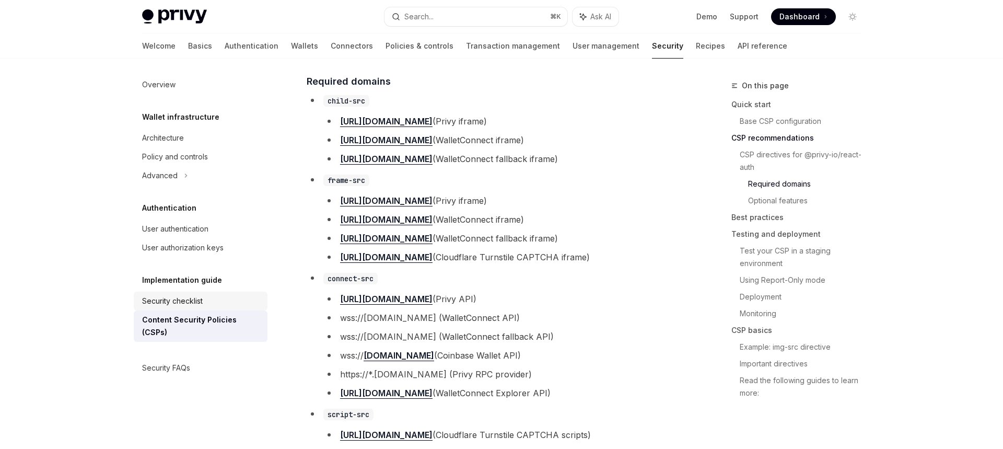 Image resolution: width=1003 pixels, height=449 pixels. Describe the element at coordinates (159, 46) in the screenshot. I see `a: Welcome` at that location.